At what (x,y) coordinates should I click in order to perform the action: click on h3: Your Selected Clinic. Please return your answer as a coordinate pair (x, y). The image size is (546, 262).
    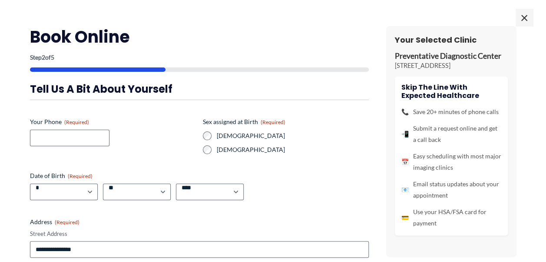
    Looking at the image, I should click on (451, 40).